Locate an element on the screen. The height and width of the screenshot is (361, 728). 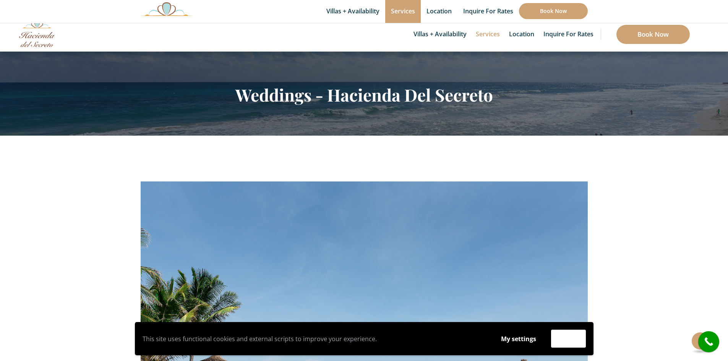
button: My settings is located at coordinates (519, 339).